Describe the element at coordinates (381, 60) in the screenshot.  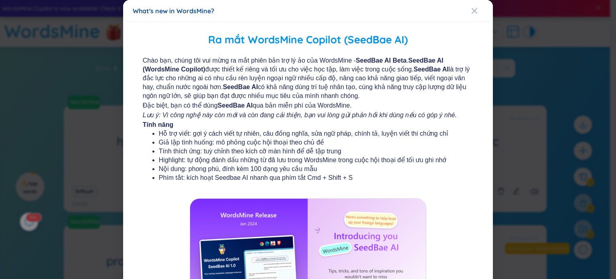
I see `b: SeedBae AI Beta` at that location.